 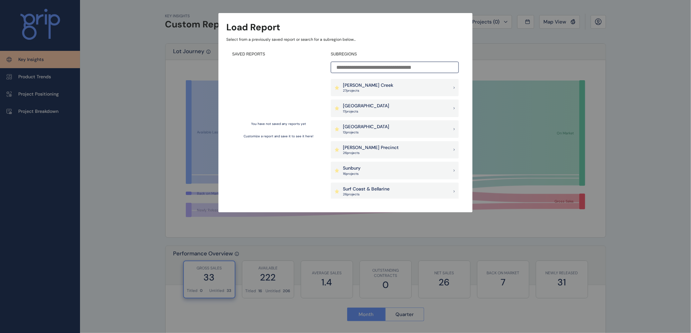 What do you see at coordinates (253, 27) in the screenshot?
I see `h3: Load Report` at bounding box center [253, 27].